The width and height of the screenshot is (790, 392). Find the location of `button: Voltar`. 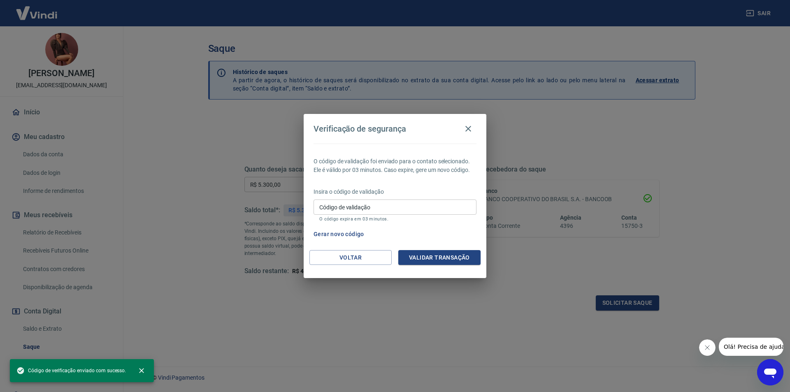

button: Voltar is located at coordinates (351, 258).